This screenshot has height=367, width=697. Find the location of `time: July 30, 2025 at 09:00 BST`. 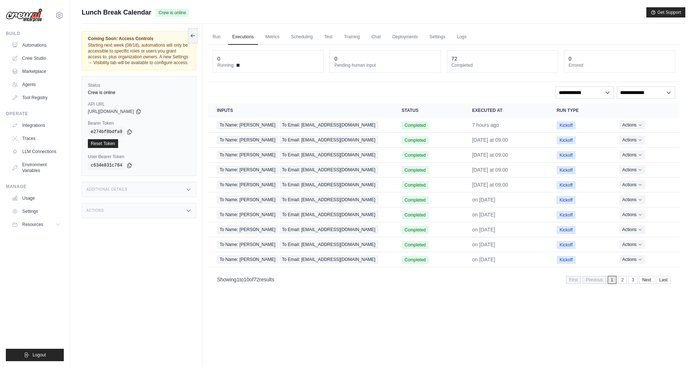

time: July 30, 2025 at 09:00 BST is located at coordinates (484, 245).